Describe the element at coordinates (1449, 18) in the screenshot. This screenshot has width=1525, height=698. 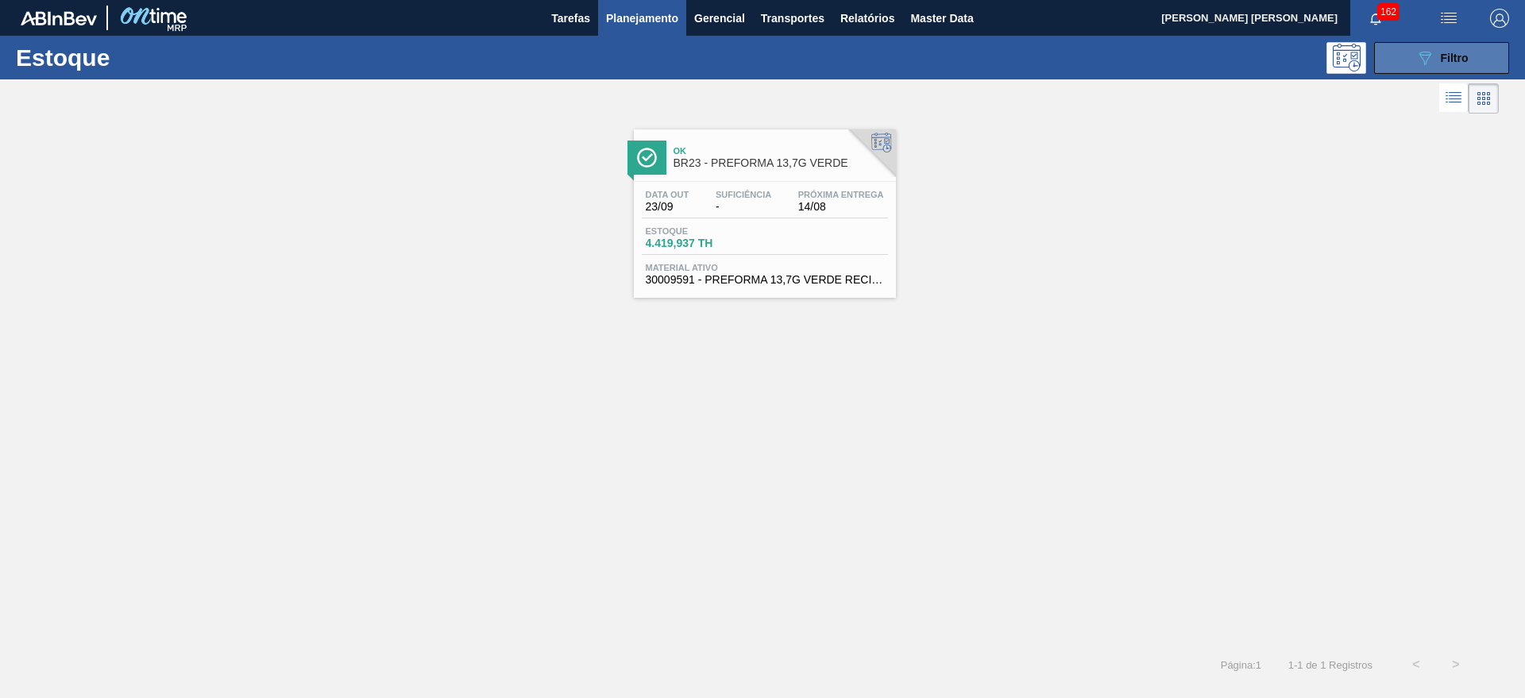
I see `img: userActions` at that location.